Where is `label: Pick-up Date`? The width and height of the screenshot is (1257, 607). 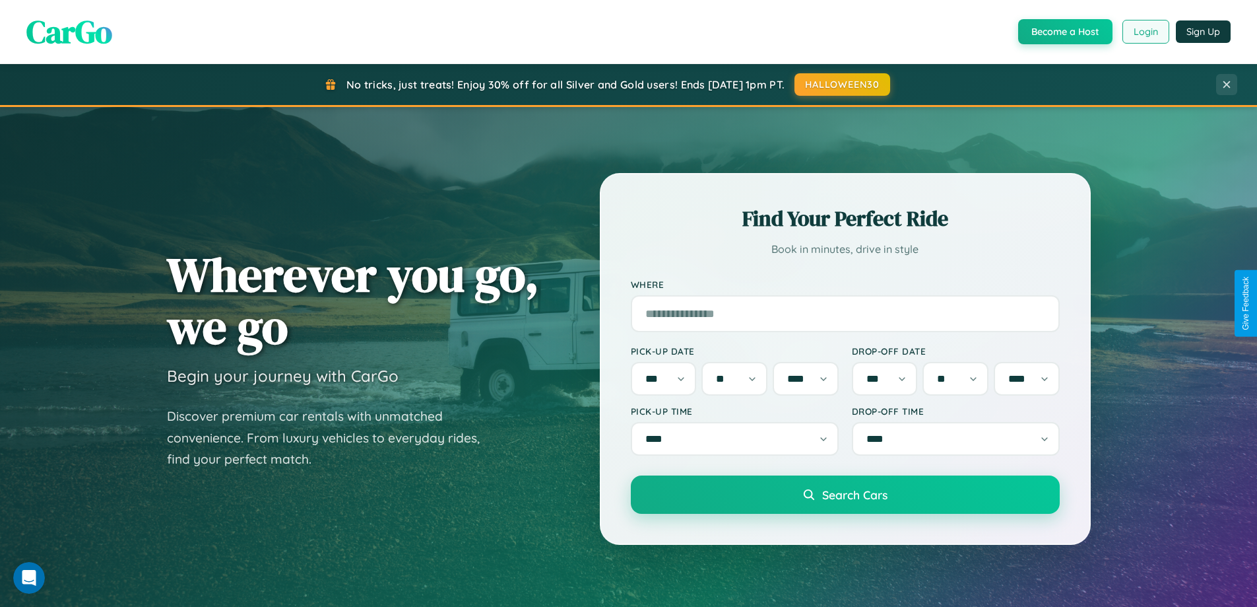
label: Pick-up Date is located at coordinates (735, 350).